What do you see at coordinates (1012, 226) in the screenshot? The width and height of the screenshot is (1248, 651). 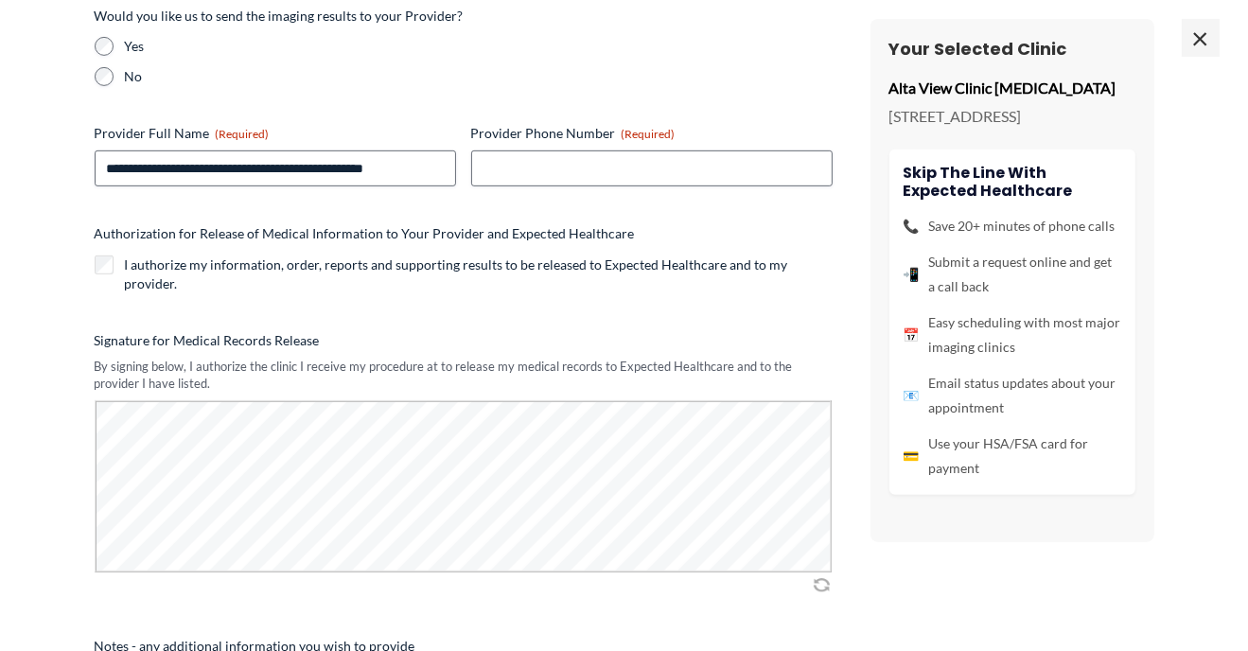 I see `li: Save 20+ minutes of phone calls` at bounding box center [1012, 226].